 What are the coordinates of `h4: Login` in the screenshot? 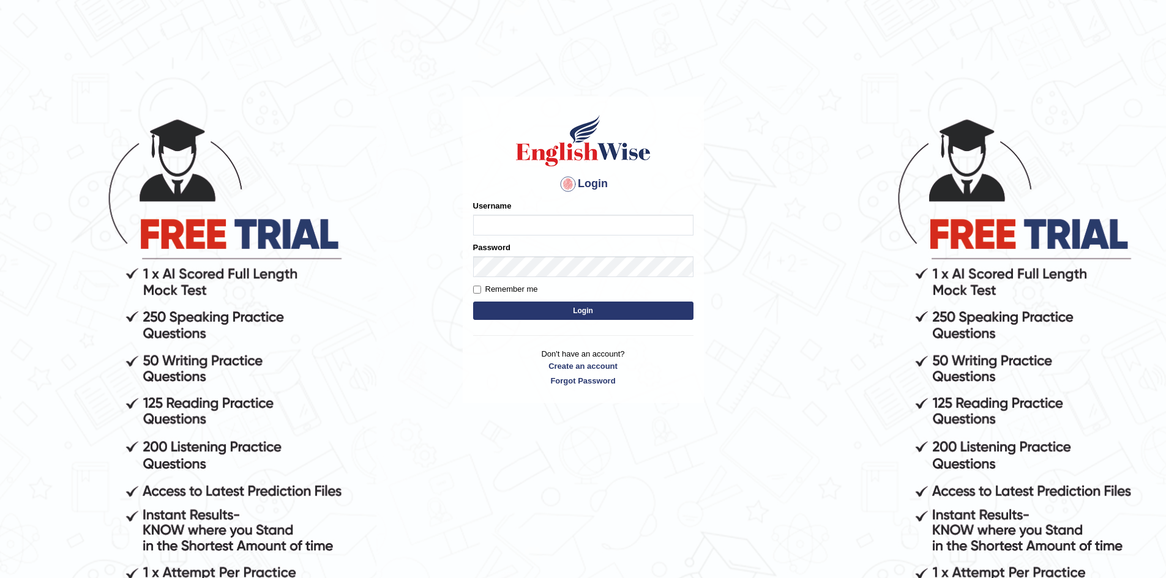 It's located at (583, 184).